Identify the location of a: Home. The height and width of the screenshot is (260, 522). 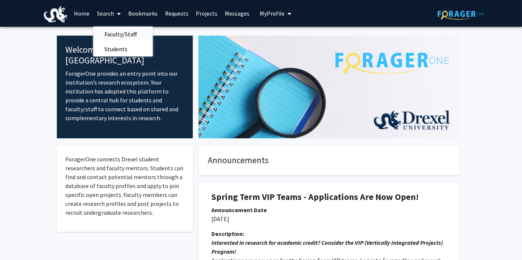
(82, 13).